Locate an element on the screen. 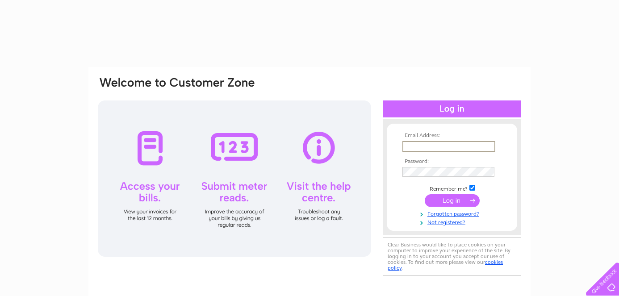  a: Forgotten password? is located at coordinates (453, 213).